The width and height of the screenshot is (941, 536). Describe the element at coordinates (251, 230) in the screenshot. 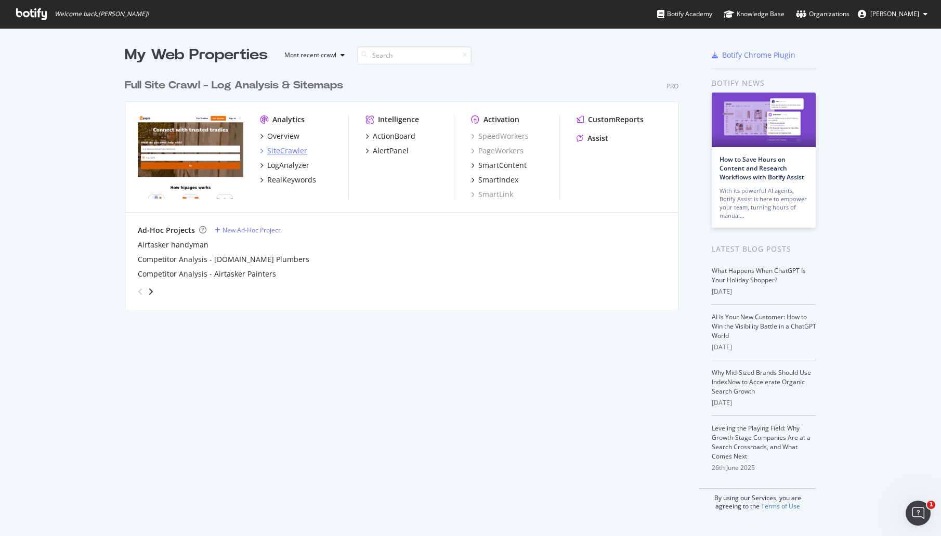

I see `div: New Ad-Hoc Project` at that location.